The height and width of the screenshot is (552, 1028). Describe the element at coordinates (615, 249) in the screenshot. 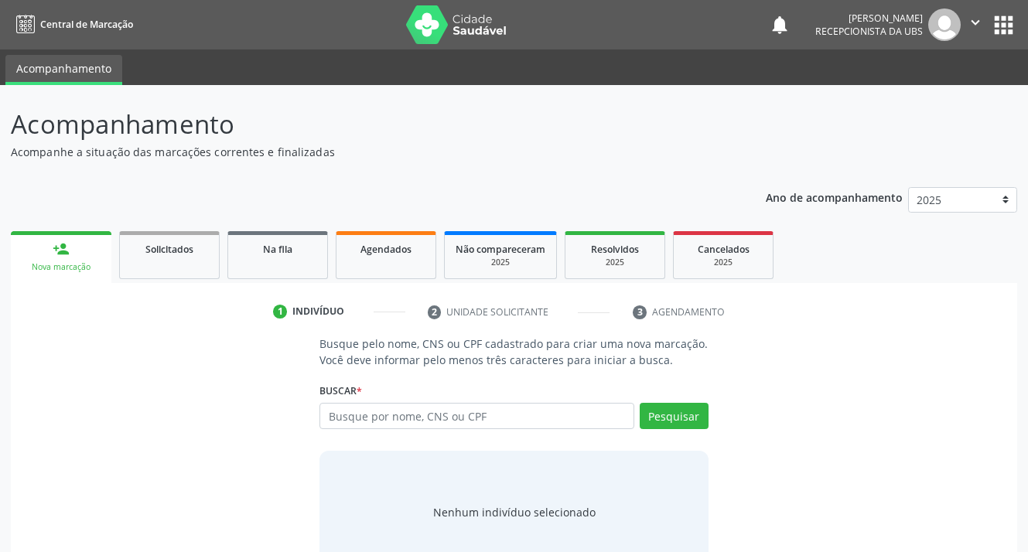

I see `span: Resolvidos` at that location.